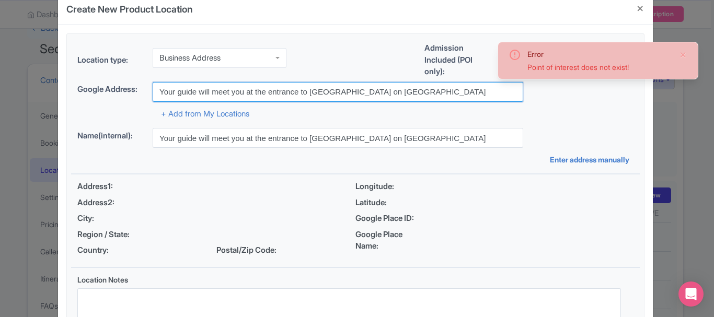 This screenshot has width=714, height=317. I want to click on div: Point of interest does not exist!, so click(599, 67).